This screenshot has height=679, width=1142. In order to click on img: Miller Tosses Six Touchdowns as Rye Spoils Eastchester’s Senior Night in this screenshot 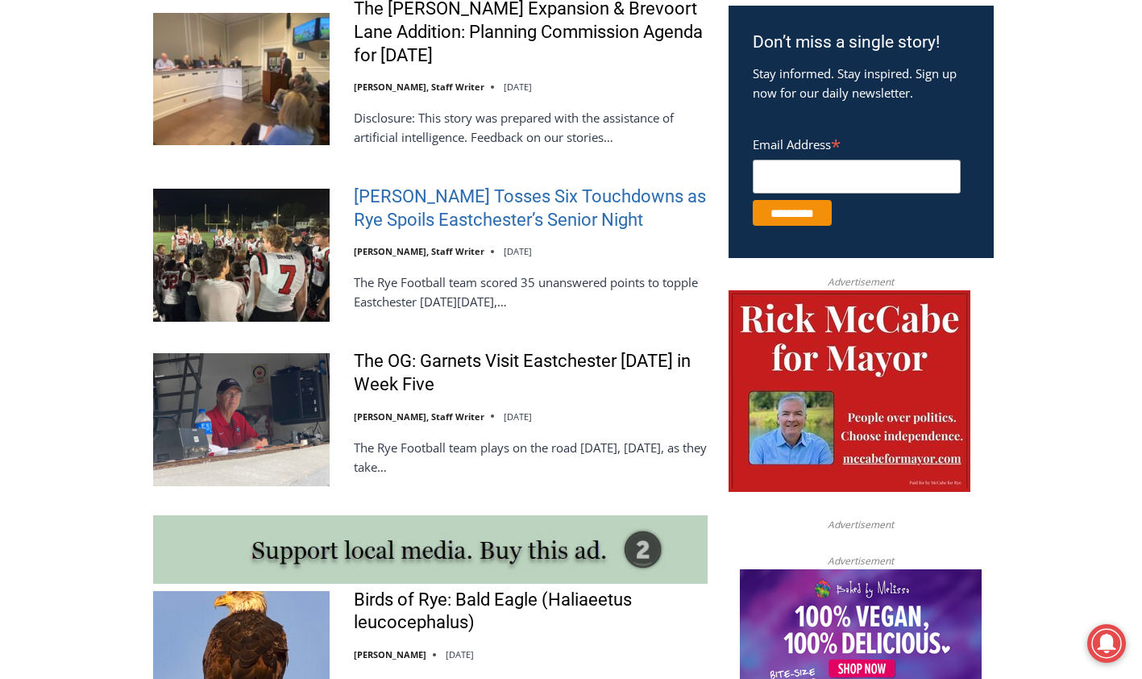, I will do `click(241, 255)`.